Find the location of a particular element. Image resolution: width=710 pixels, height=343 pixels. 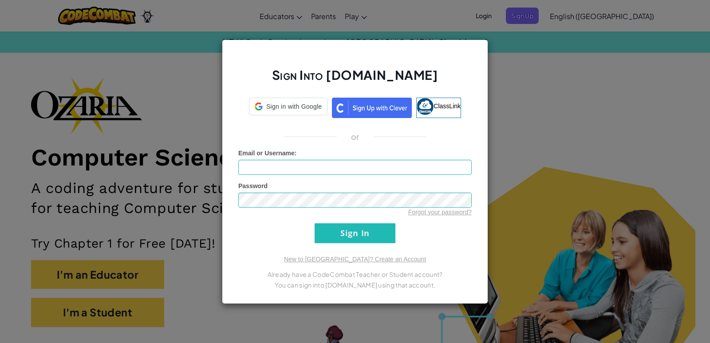

input: Sign In is located at coordinates (355, 233).